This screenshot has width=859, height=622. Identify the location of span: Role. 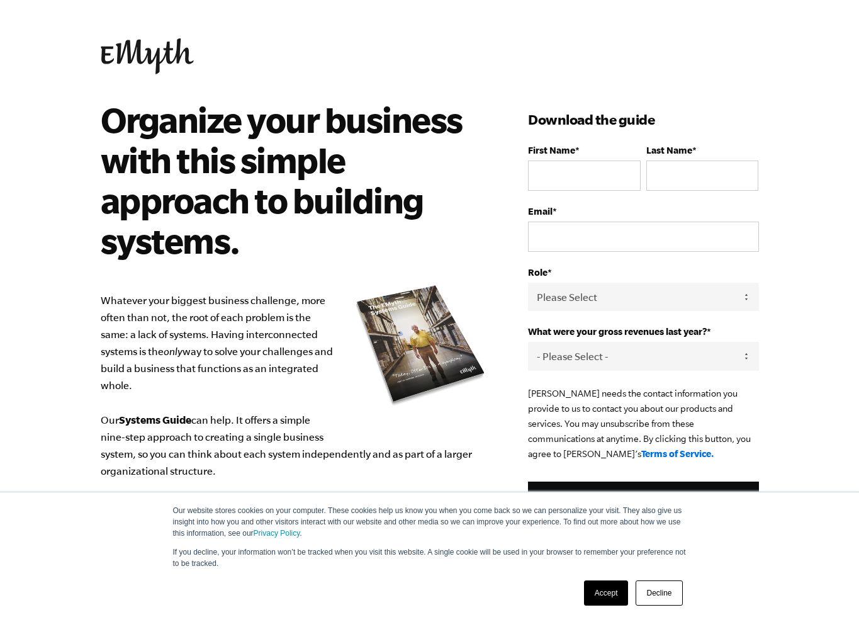
(537, 272).